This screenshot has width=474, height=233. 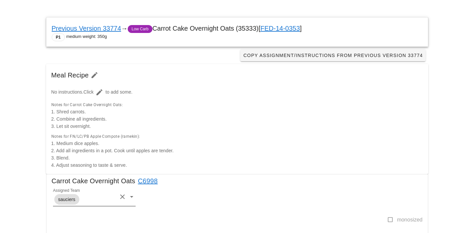 I want to click on span: 3. Let sit overnight., so click(x=71, y=126).